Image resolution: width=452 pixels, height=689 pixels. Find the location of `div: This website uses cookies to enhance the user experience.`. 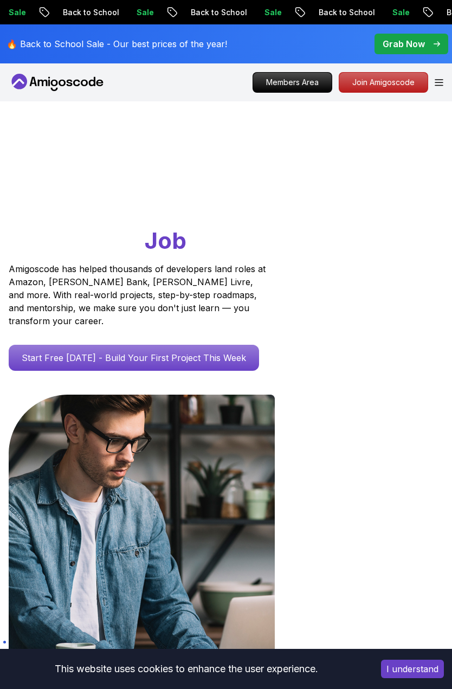

div: This website uses cookies to enhance the user experience. is located at coordinates (186, 668).